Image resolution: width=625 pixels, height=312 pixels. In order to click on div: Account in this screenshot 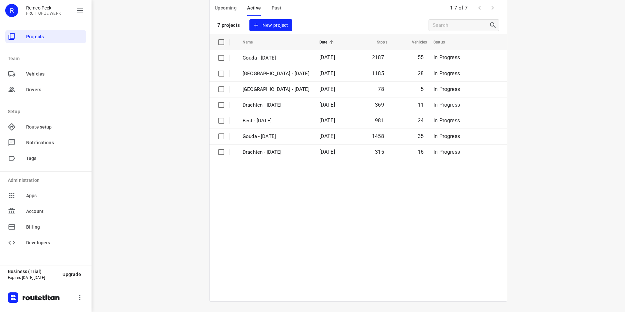, I will do `click(46, 211)`.